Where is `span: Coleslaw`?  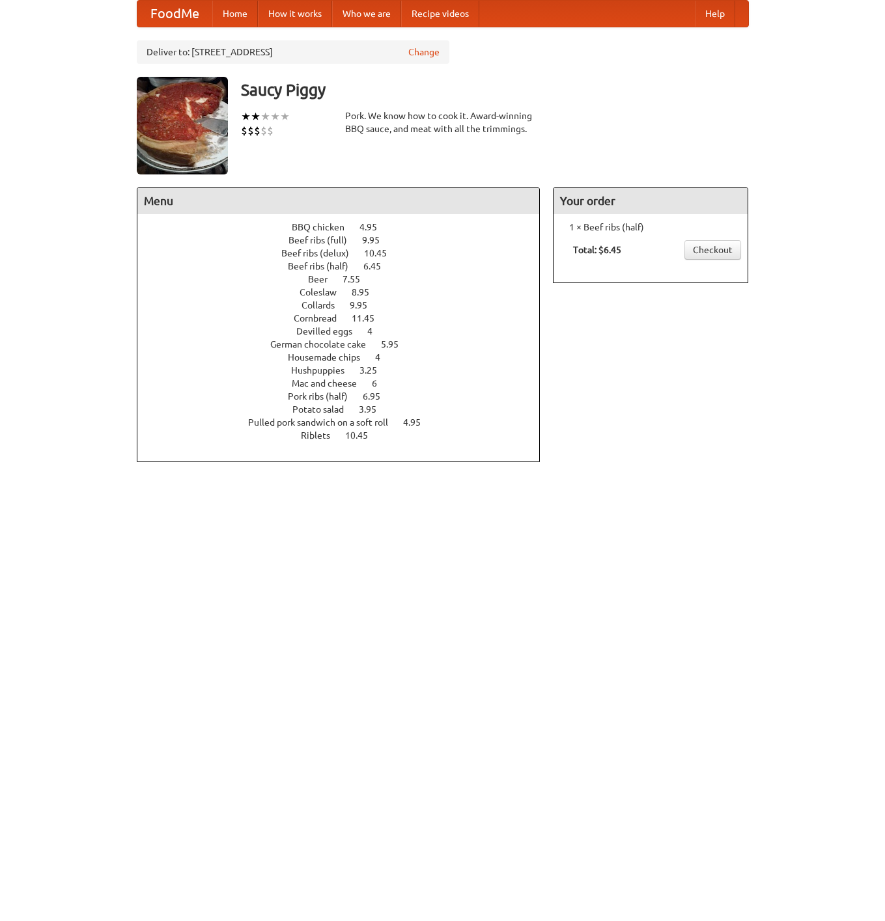
span: Coleslaw is located at coordinates (324, 292).